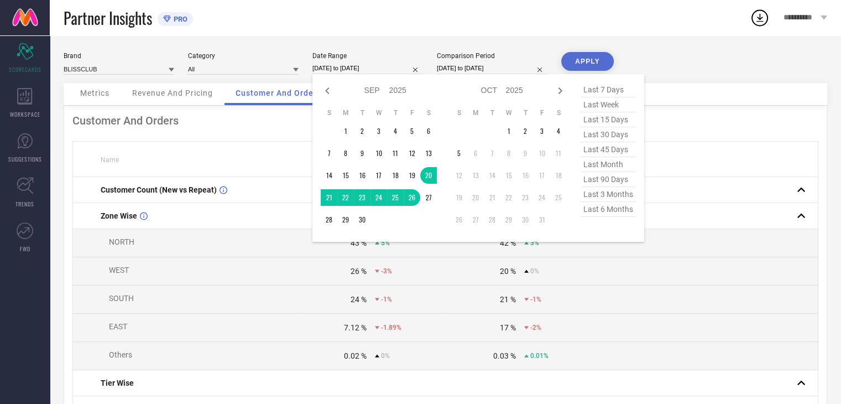 This screenshot has height=404, width=841. Describe the element at coordinates (25, 159) in the screenshot. I see `span: SUGGESTIONS` at that location.